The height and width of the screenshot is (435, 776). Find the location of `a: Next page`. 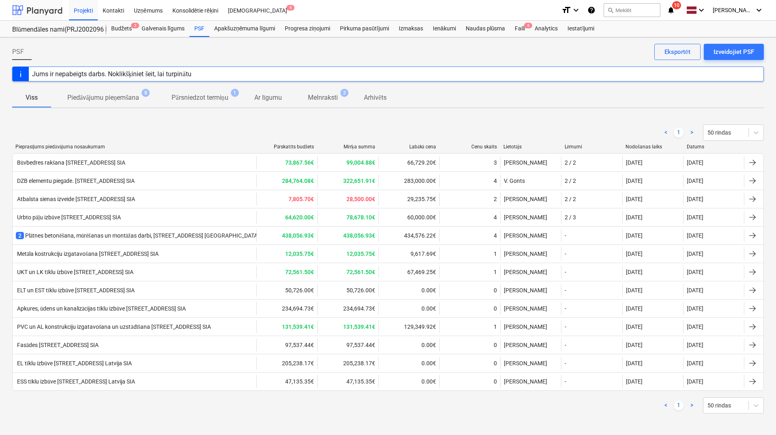

a: Next page is located at coordinates (692, 406).